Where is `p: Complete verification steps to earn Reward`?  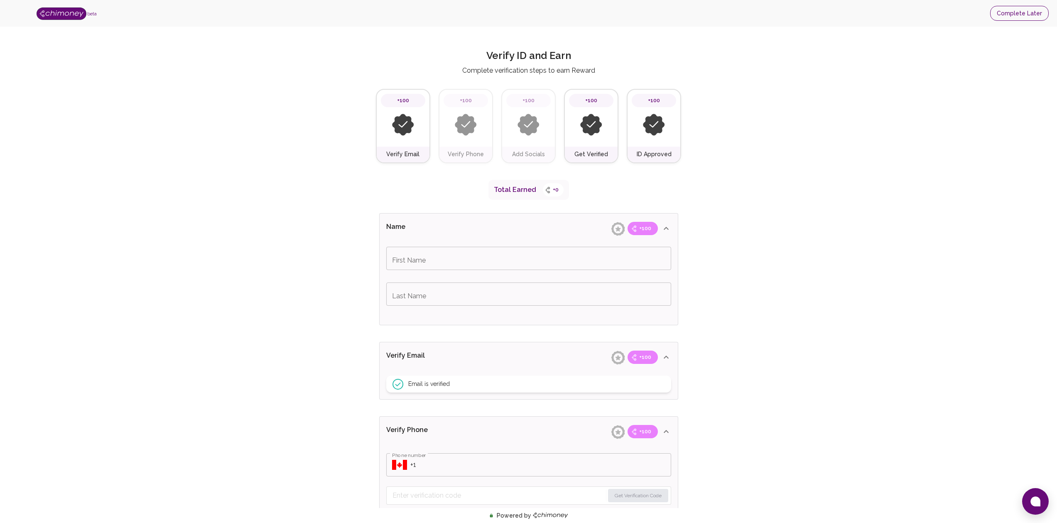
p: Complete verification steps to earn Reward is located at coordinates (529, 71).